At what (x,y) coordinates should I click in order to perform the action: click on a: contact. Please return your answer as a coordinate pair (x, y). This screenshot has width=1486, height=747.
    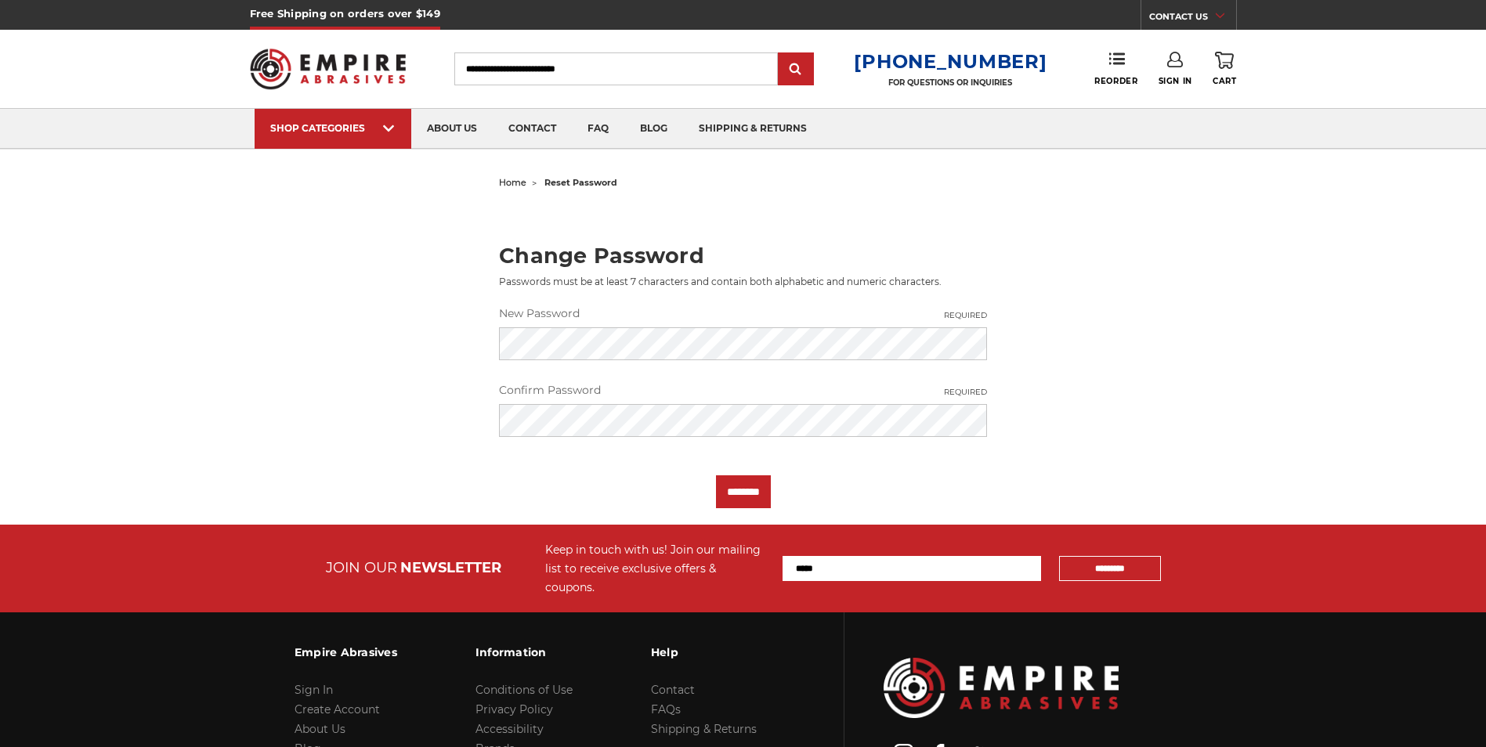
    Looking at the image, I should click on (532, 128).